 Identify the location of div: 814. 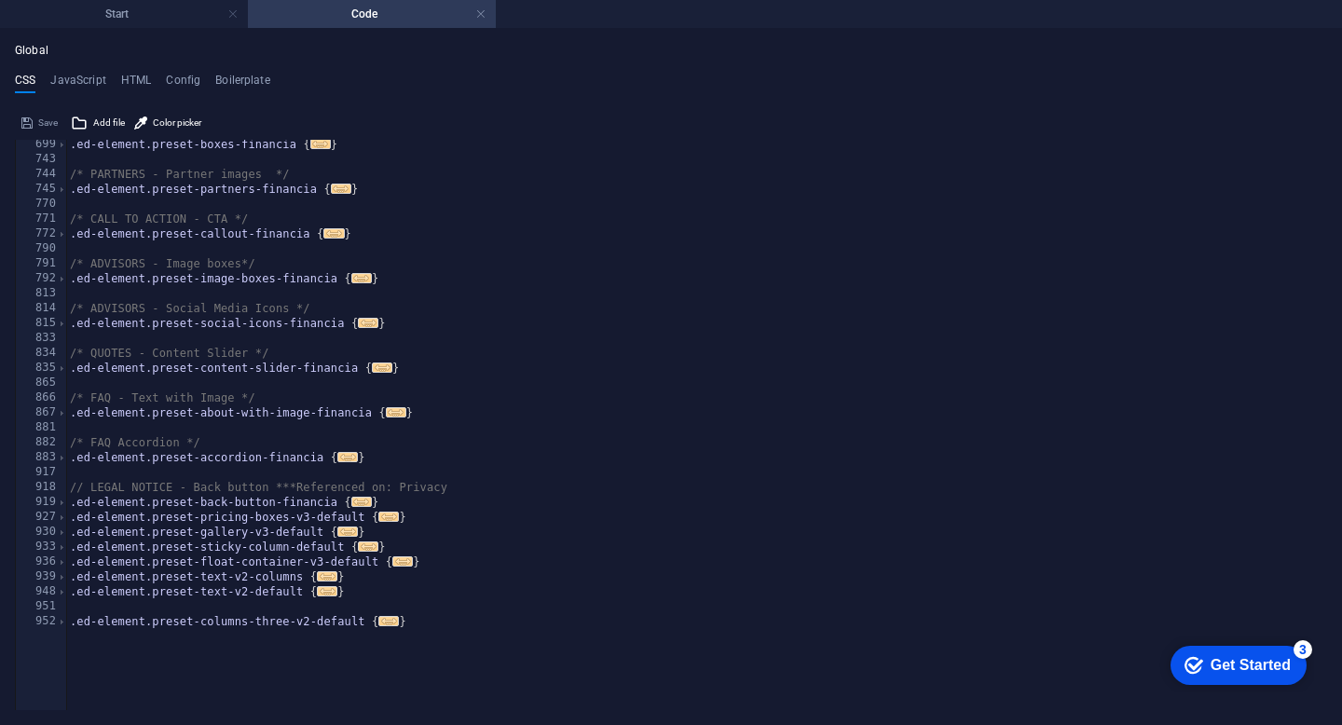
(42, 309).